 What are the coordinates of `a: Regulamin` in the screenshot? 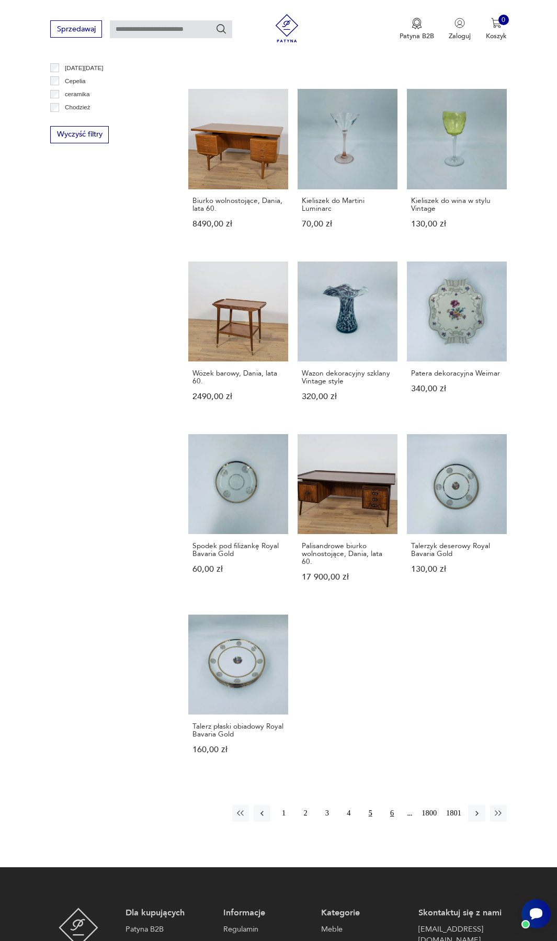 It's located at (265, 930).